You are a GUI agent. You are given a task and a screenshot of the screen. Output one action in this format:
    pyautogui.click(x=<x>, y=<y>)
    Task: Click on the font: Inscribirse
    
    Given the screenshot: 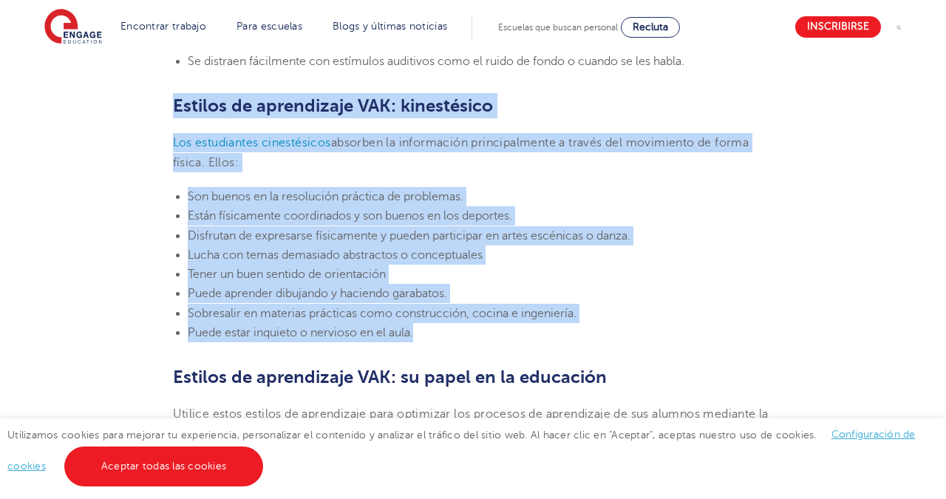 What is the action you would take?
    pyautogui.click(x=838, y=27)
    